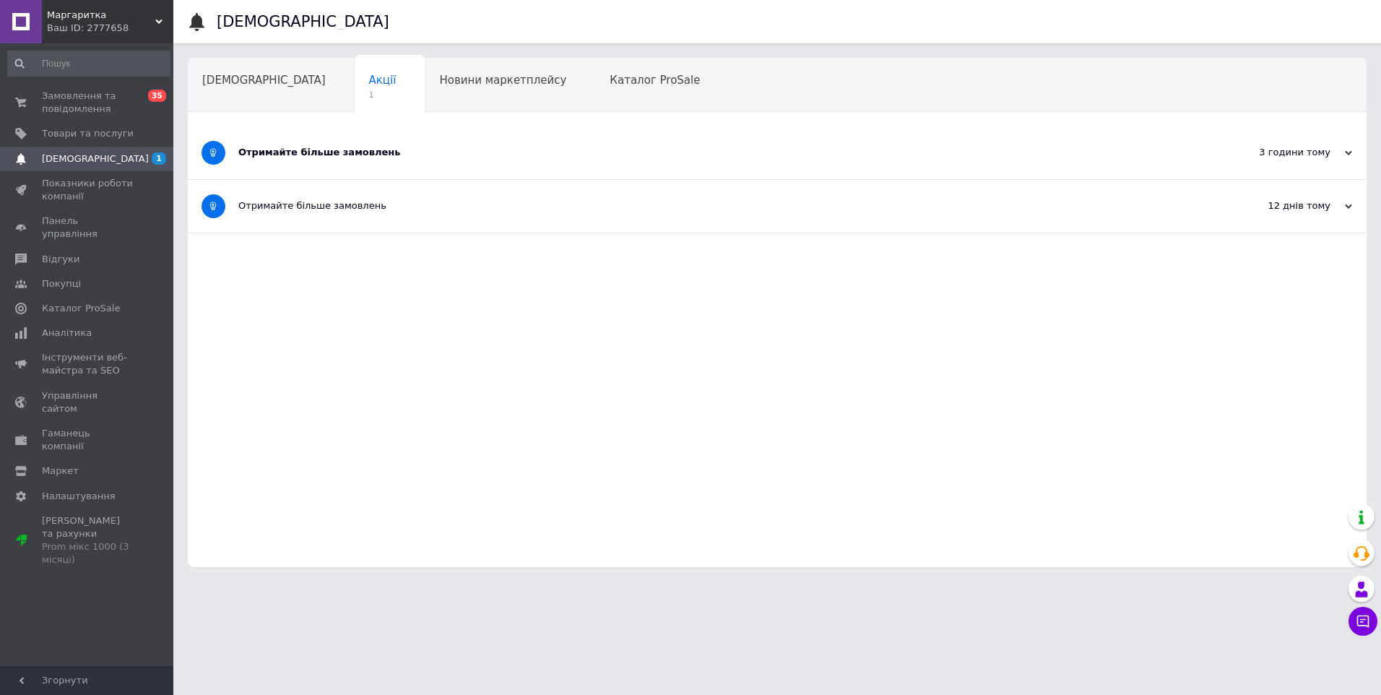 The image size is (1381, 695). What do you see at coordinates (61, 259) in the screenshot?
I see `span: Відгуки` at bounding box center [61, 259].